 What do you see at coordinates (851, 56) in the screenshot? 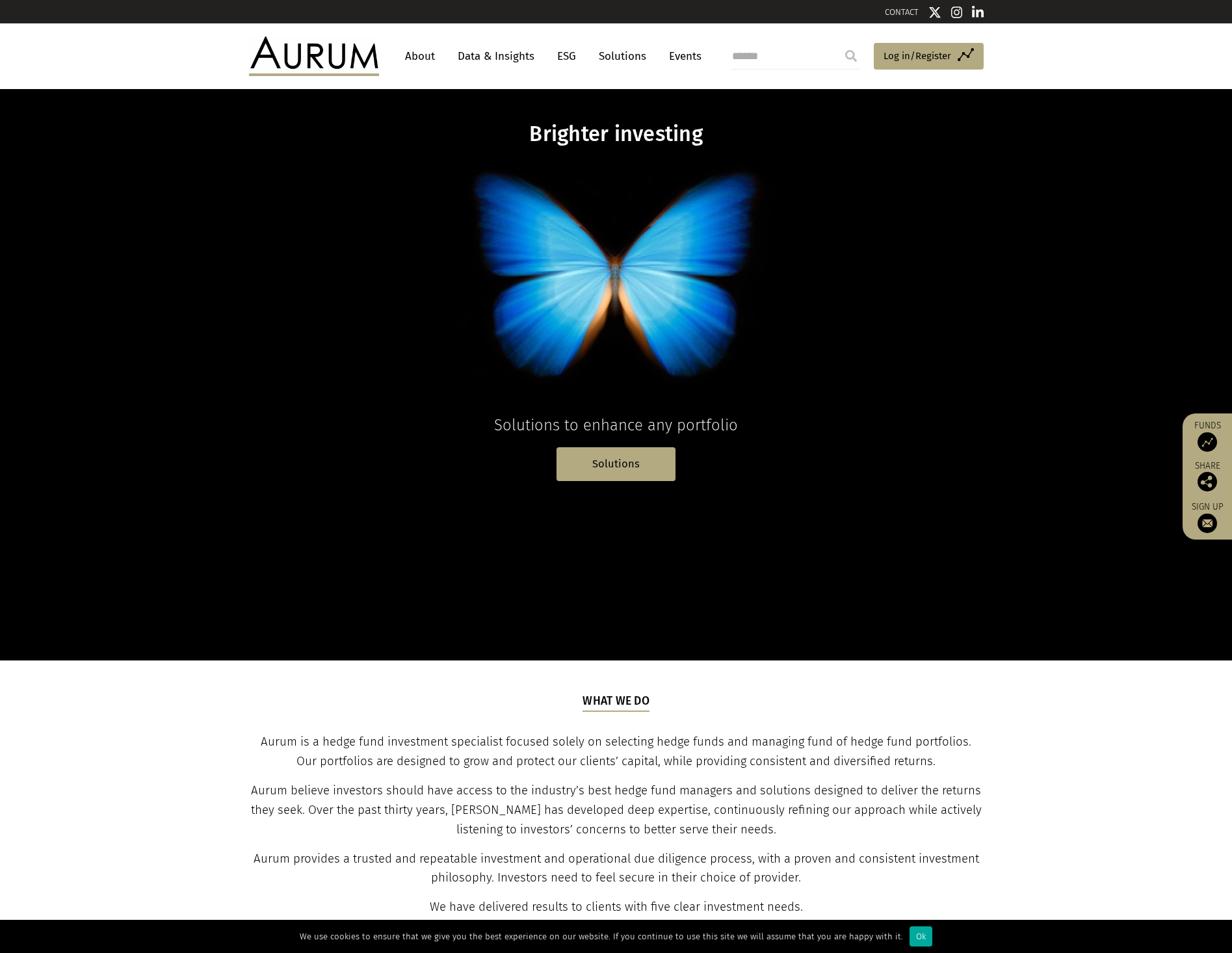
I see `input: Submit` at bounding box center [851, 56].